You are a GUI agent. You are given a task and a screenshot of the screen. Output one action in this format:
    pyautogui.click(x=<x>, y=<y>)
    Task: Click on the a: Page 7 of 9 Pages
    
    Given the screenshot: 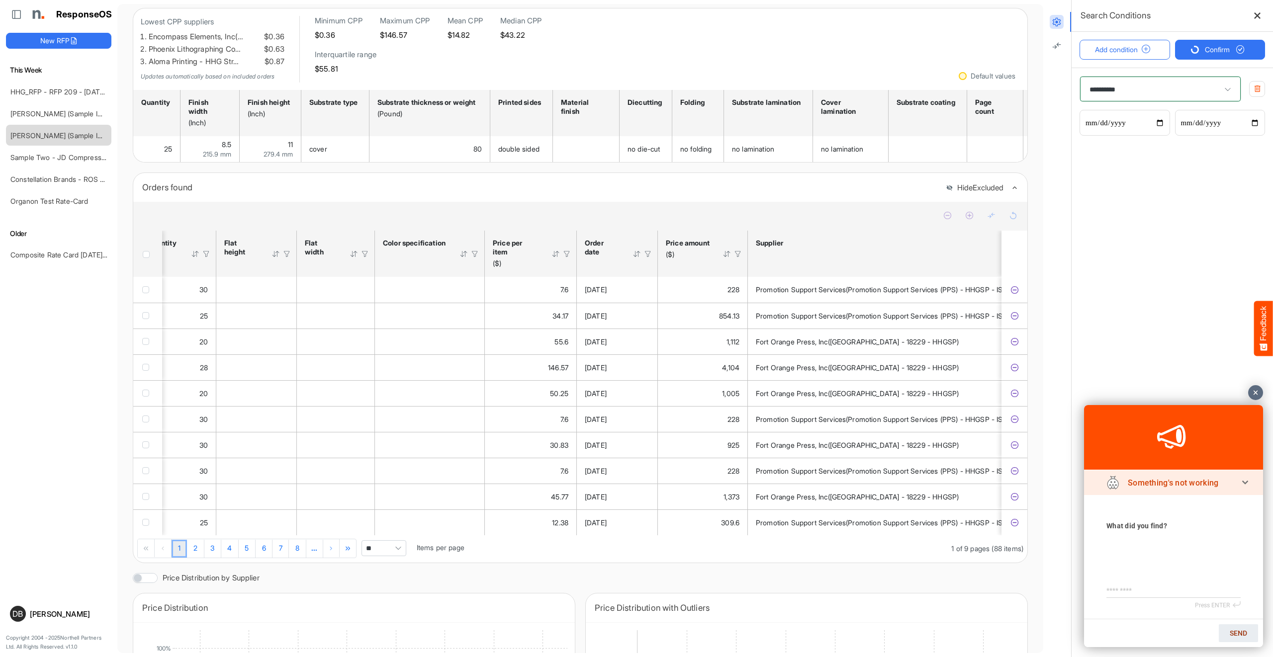 What is the action you would take?
    pyautogui.click(x=280, y=549)
    